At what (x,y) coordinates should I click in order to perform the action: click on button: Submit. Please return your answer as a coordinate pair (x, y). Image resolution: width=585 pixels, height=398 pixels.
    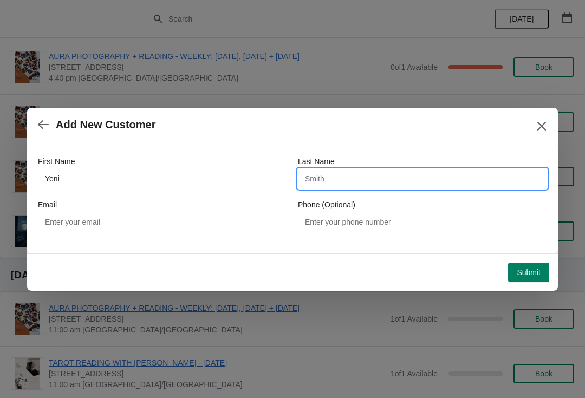
    Looking at the image, I should click on (529, 272).